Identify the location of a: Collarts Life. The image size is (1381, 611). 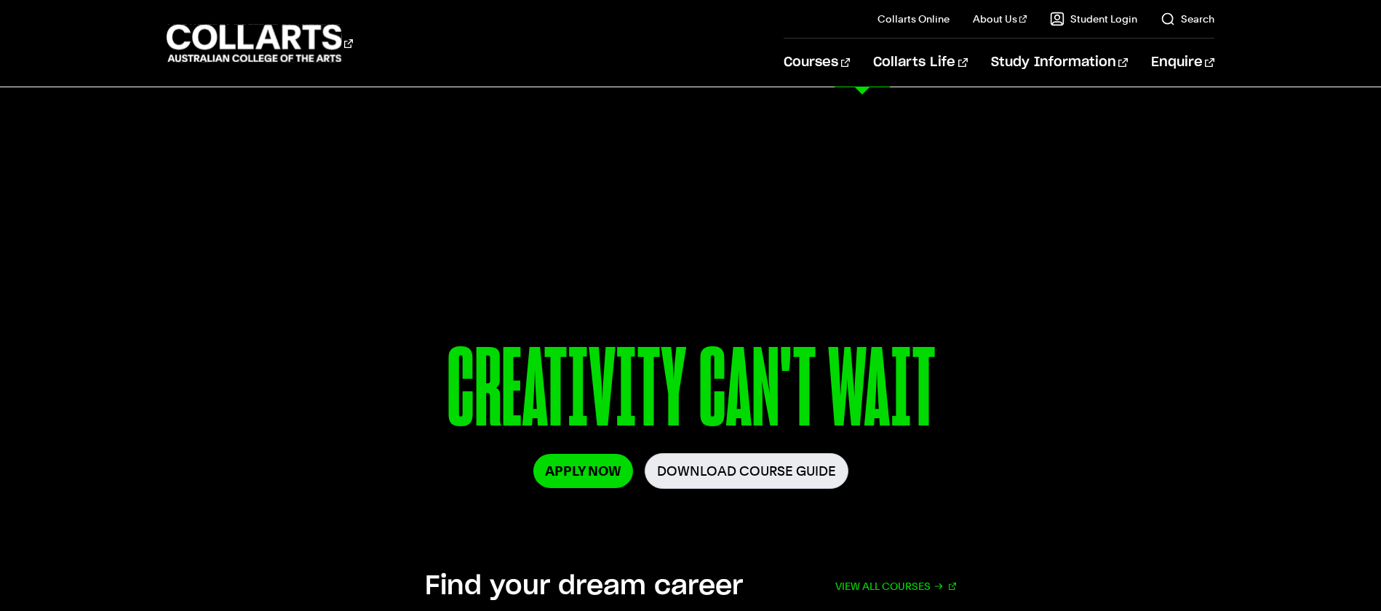
(920, 63).